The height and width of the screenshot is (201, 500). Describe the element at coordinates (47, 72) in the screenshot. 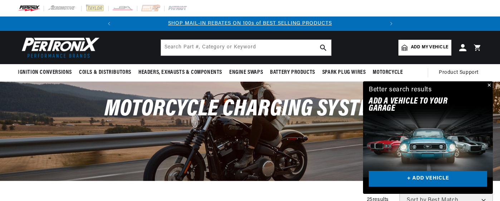

I see `summary: Ignition Conversions` at that location.